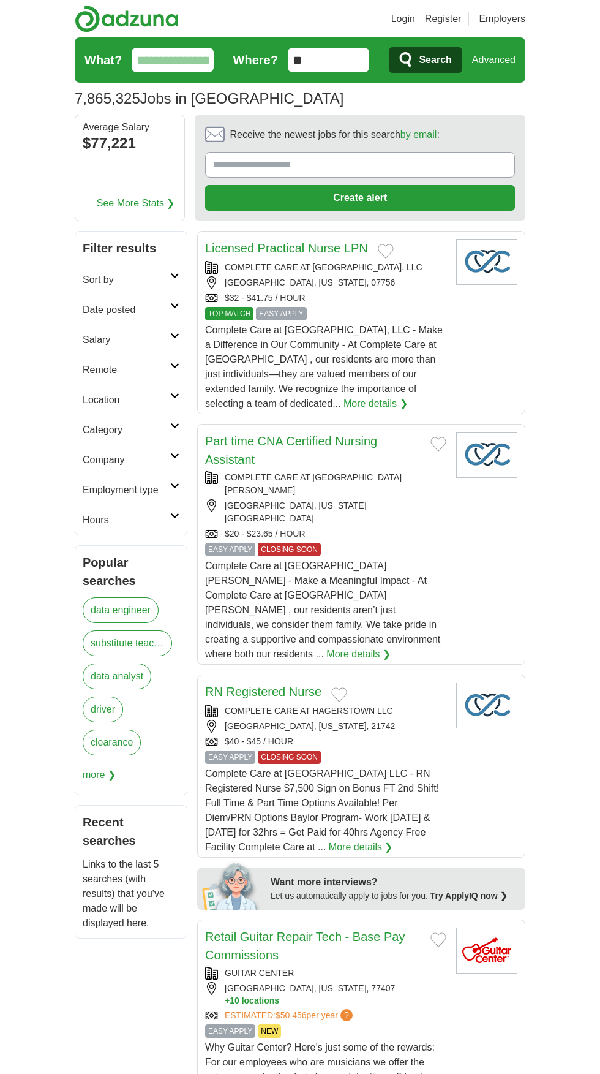 The height and width of the screenshot is (1074, 600). What do you see at coordinates (126, 460) in the screenshot?
I see `h2: Company` at bounding box center [126, 460].